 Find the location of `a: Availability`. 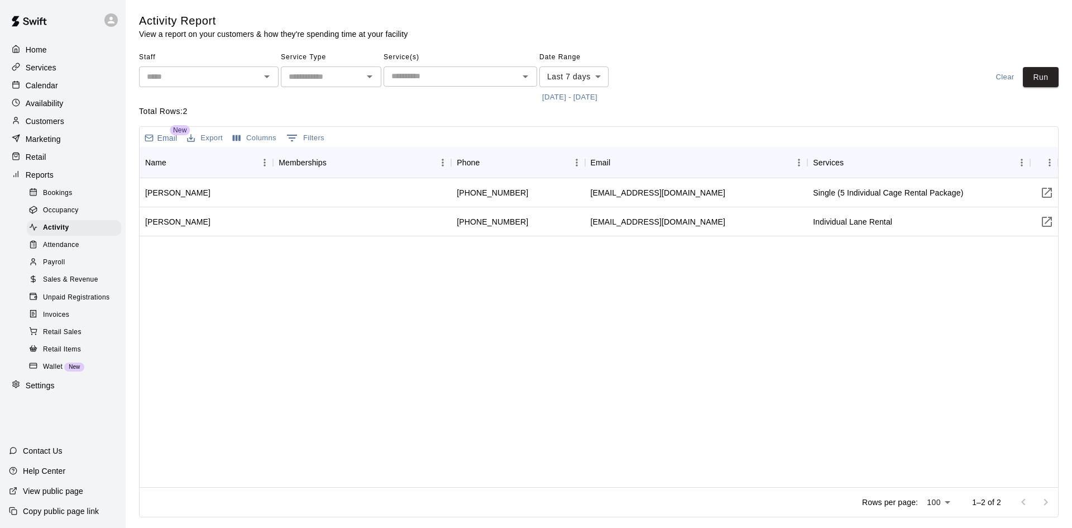

a: Availability is located at coordinates (63, 103).